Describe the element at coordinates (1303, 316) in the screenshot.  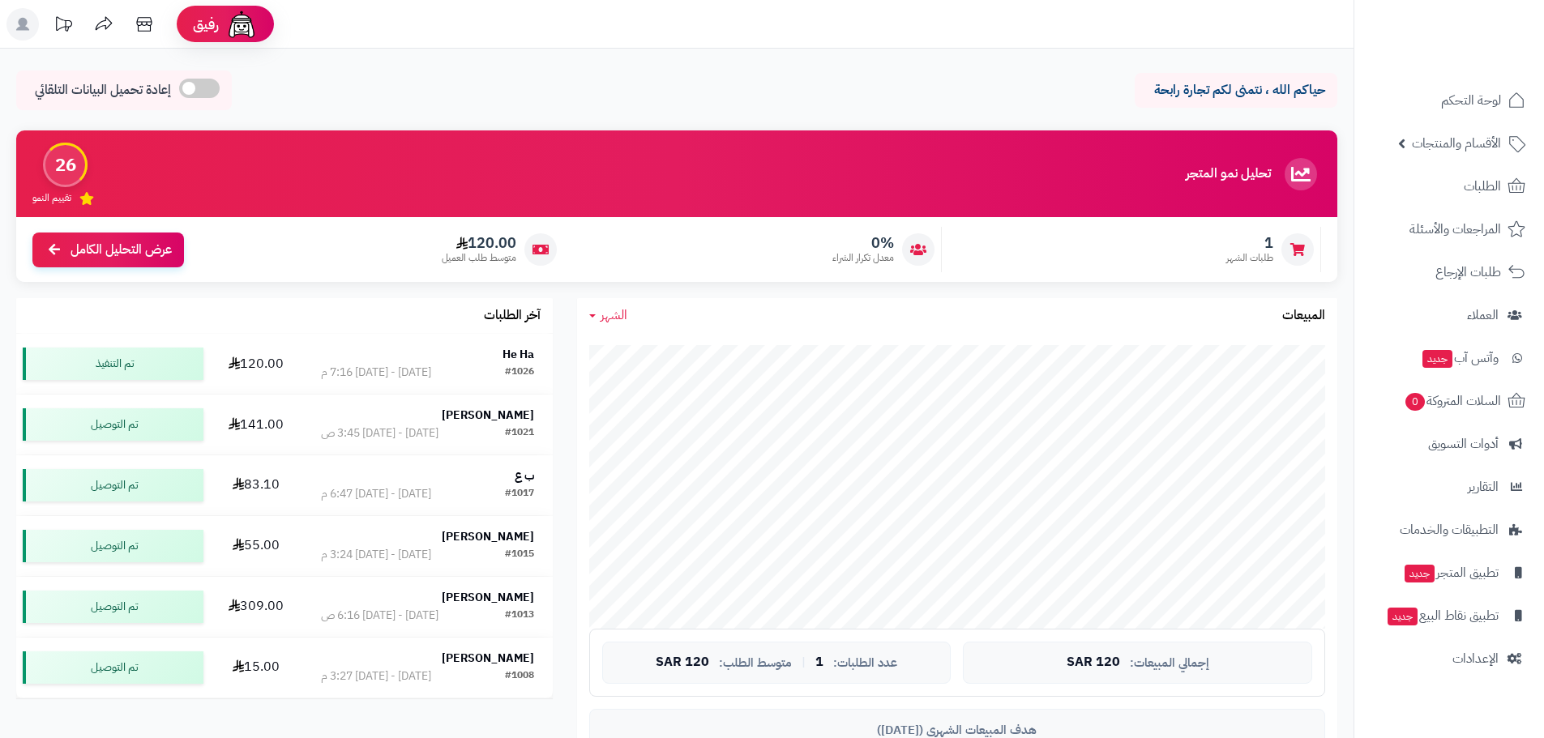
I see `h3: المبيعات` at that location.